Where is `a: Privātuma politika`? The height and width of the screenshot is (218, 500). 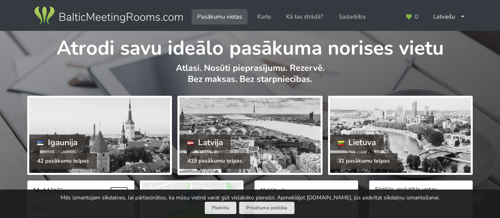 a: Privātuma politika is located at coordinates (267, 207).